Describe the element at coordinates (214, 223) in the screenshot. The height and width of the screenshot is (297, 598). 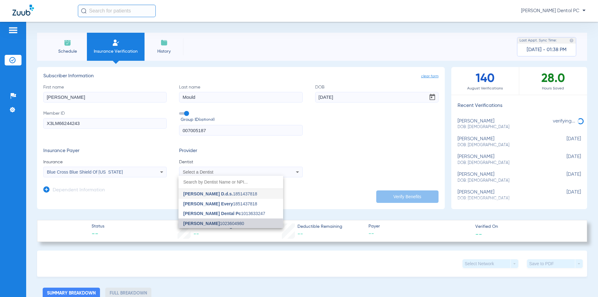
I see `span: 1023604980` at that location.